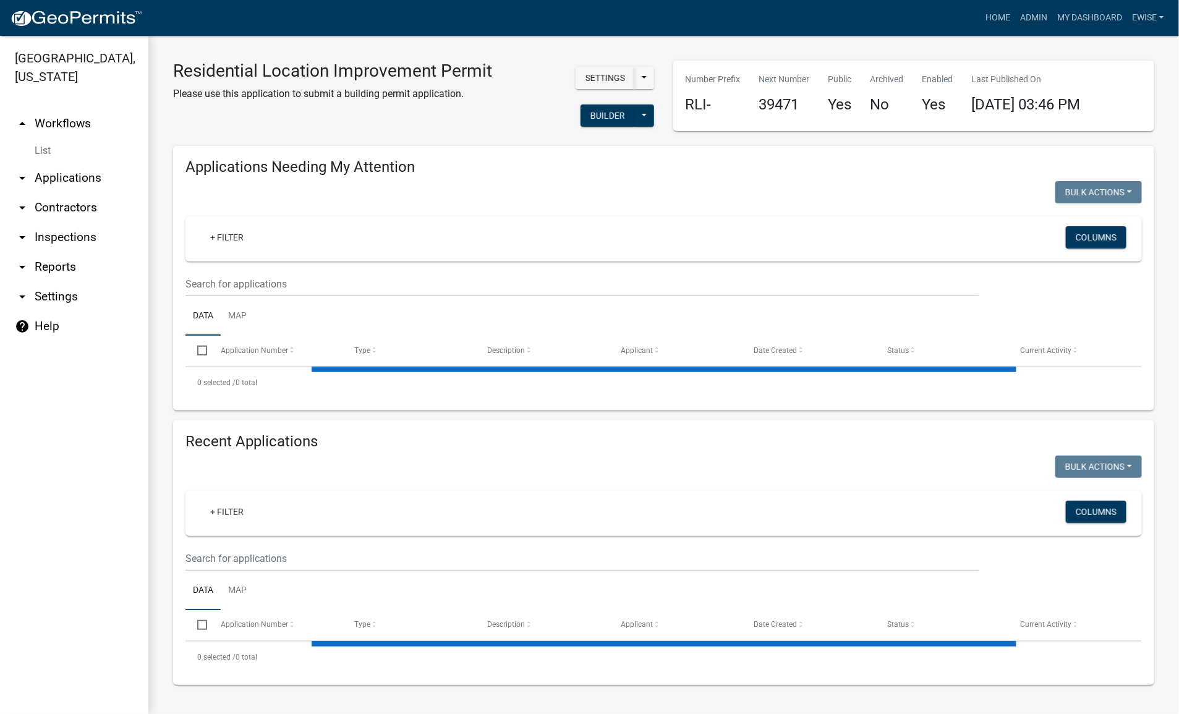 The width and height of the screenshot is (1179, 714). Describe the element at coordinates (713, 79) in the screenshot. I see `p: Number Prefix` at that location.